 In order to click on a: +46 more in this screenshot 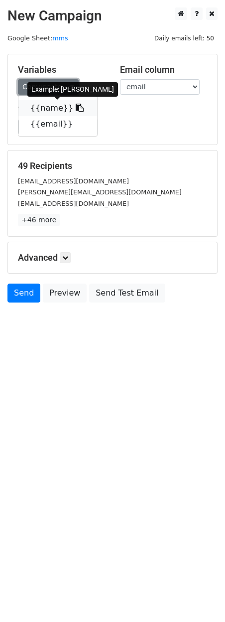, I will do `click(39, 220)`.